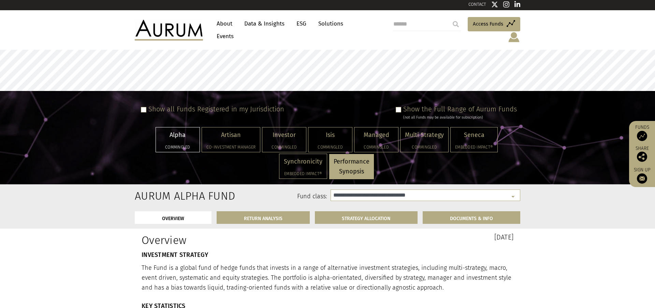 The width and height of the screenshot is (655, 308). What do you see at coordinates (460, 118) in the screenshot?
I see `div: (not all Funds may be available for subscription)` at bounding box center [460, 118].